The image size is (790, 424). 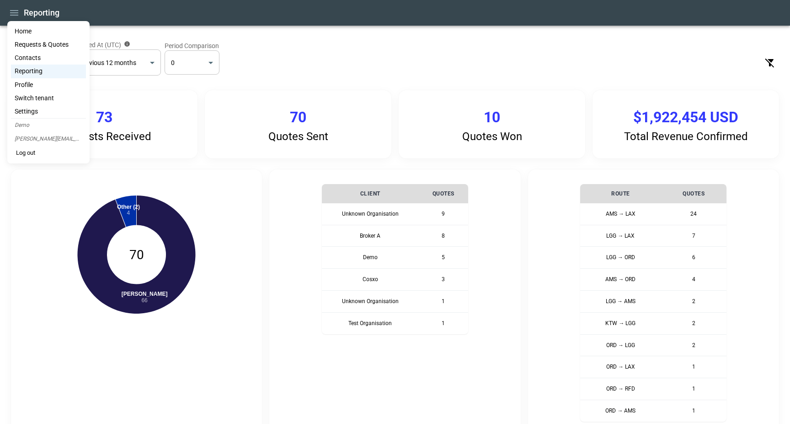 What do you see at coordinates (48, 85) in the screenshot?
I see `a: Profile` at bounding box center [48, 85].